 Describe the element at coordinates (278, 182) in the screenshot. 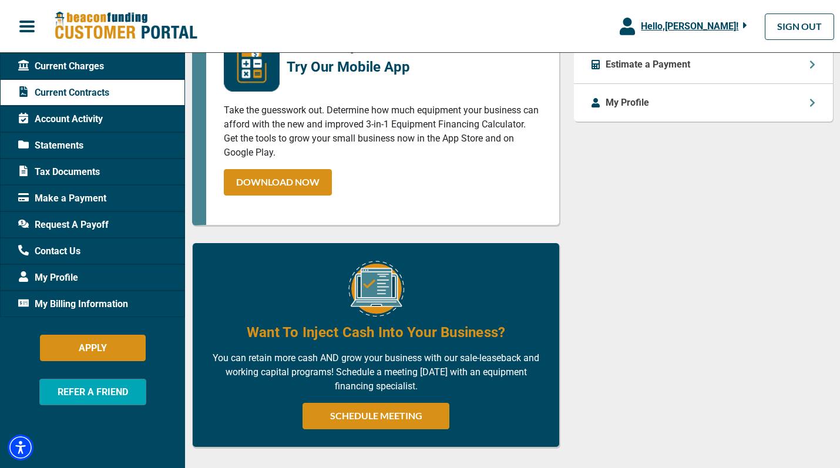

I see `a: DOWNLOAD NOW` at that location.